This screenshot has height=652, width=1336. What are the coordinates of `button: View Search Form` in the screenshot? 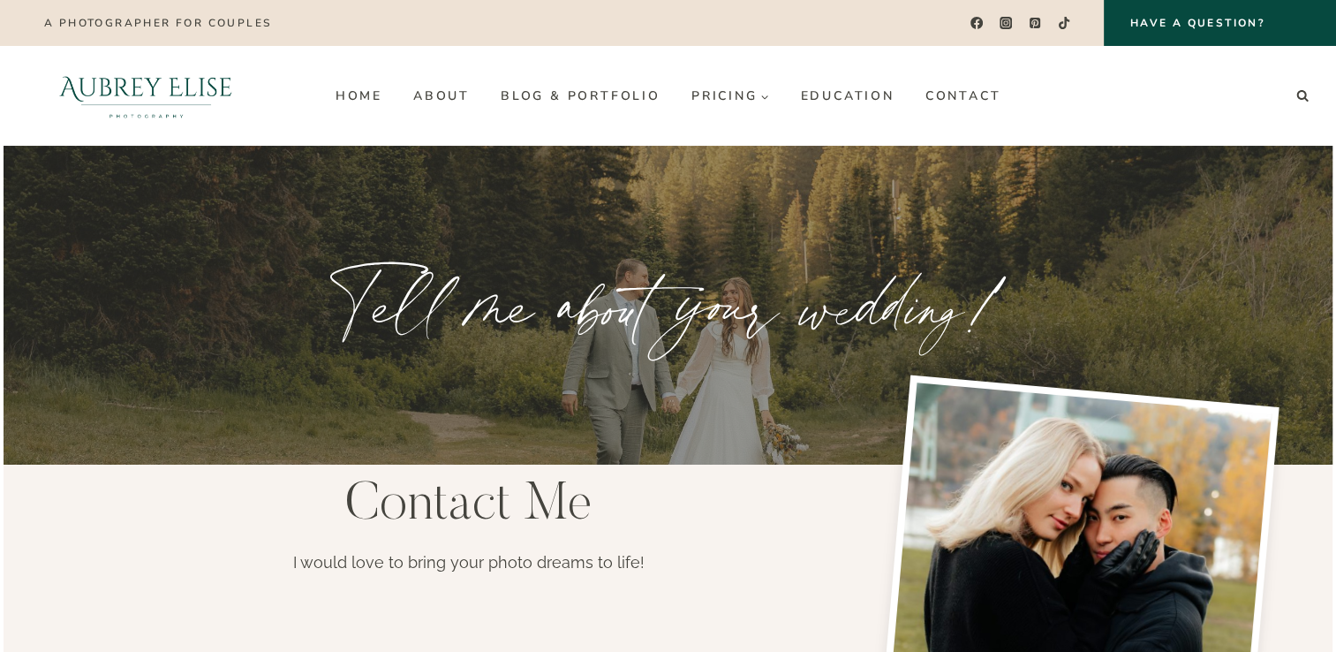 It's located at (1303, 96).